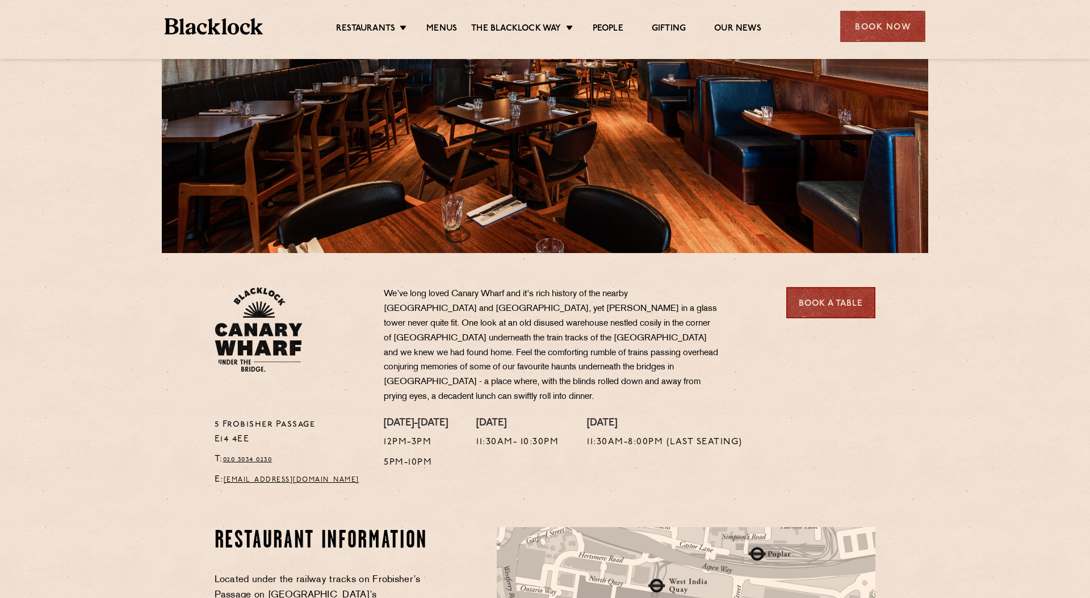  What do you see at coordinates (416, 463) in the screenshot?
I see `p: 5pm-10pm` at bounding box center [416, 463].